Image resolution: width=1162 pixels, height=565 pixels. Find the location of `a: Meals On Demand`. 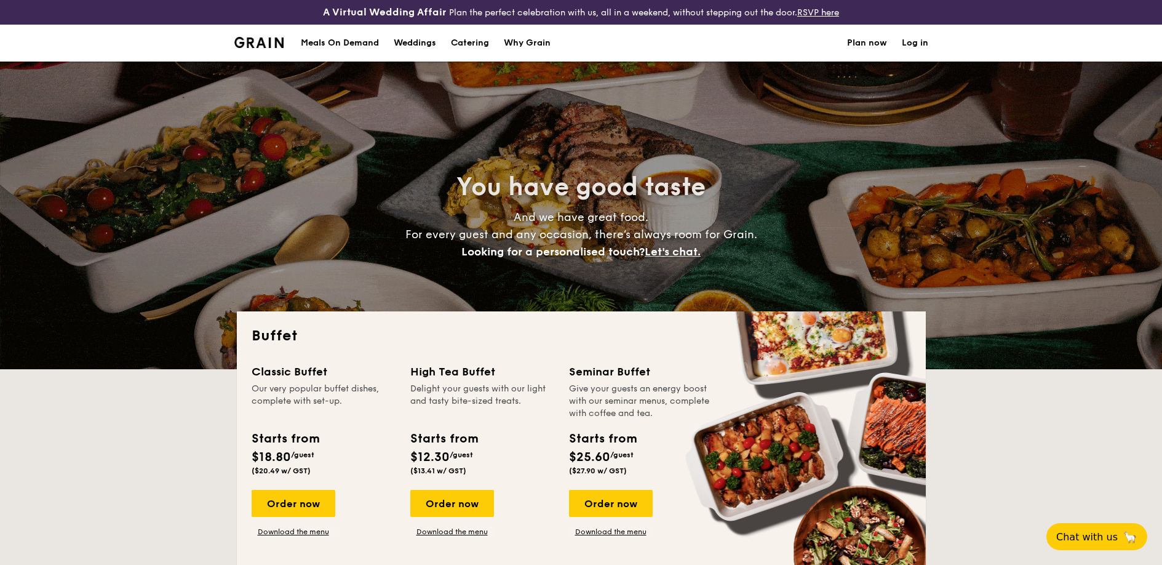

a: Meals On Demand is located at coordinates (339, 43).